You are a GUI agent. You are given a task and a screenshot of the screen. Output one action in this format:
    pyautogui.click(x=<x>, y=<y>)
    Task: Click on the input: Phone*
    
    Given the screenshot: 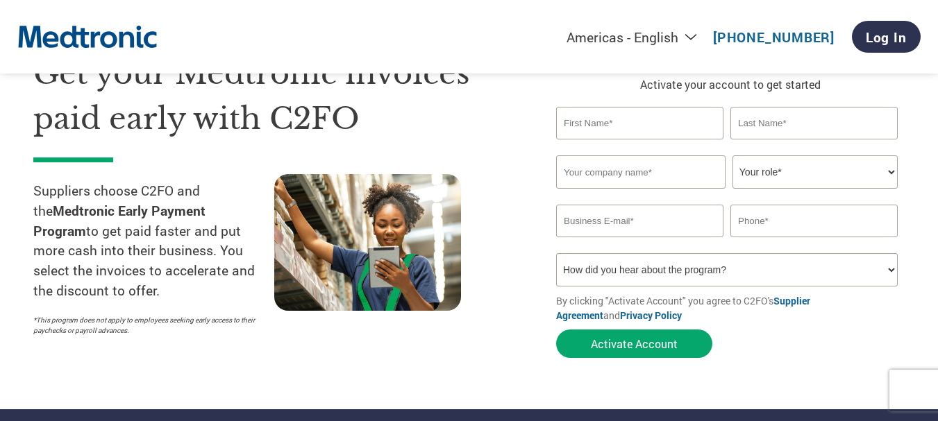 What is the action you would take?
    pyautogui.click(x=813, y=221)
    